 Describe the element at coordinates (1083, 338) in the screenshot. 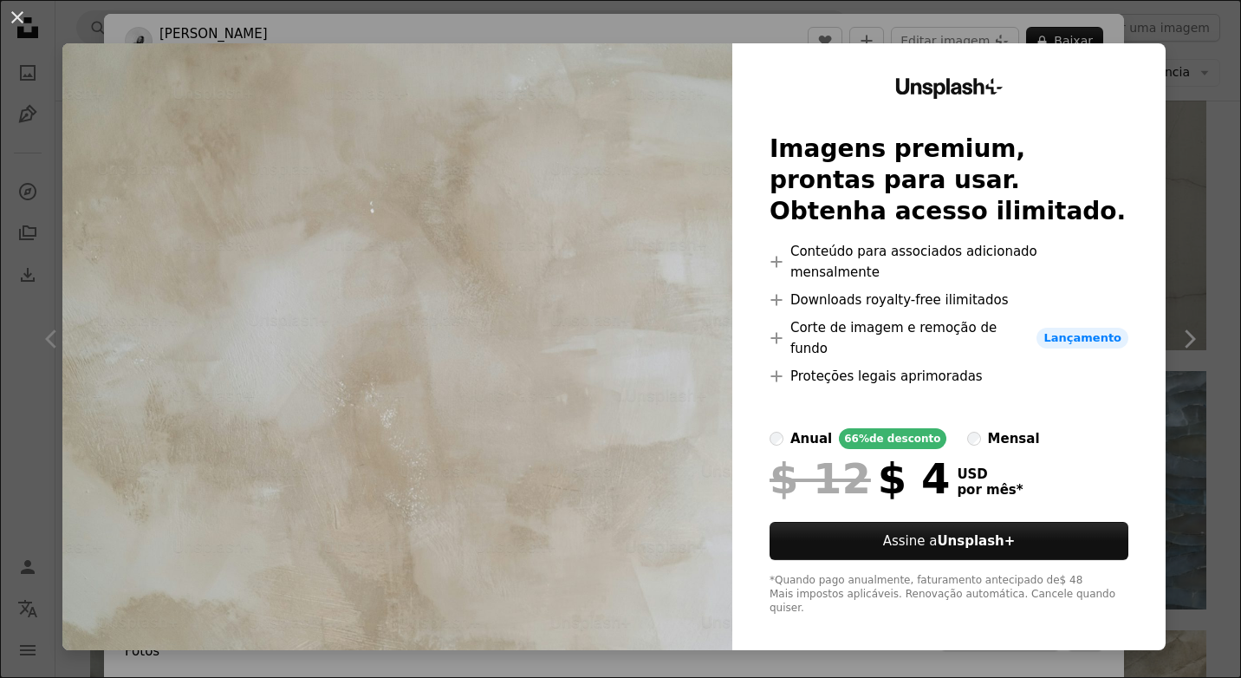

I see `span: Lançamento` at that location.